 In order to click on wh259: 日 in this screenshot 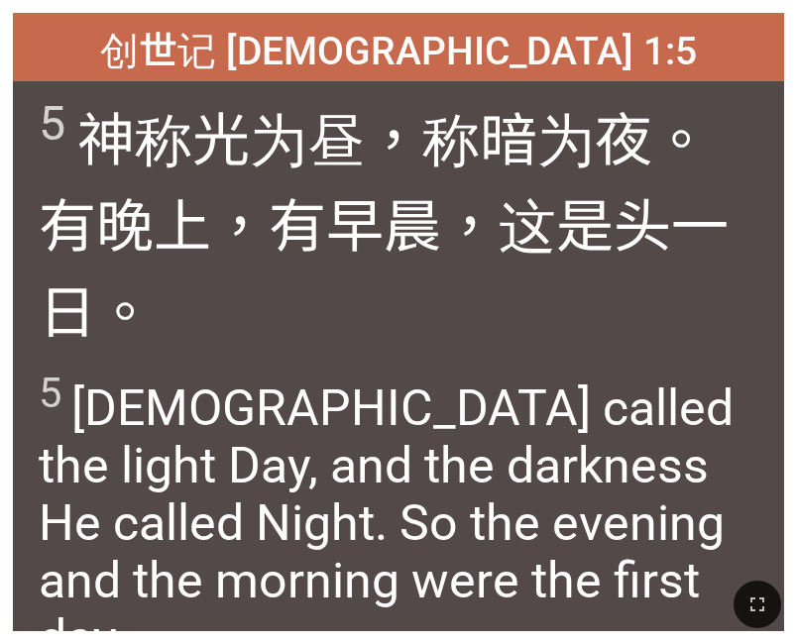, I will do `click(96, 313)`.